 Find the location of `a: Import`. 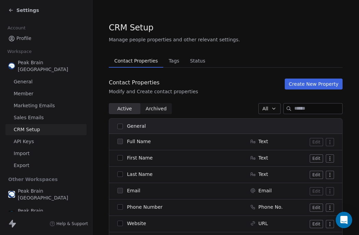

a: Import is located at coordinates (46, 154).